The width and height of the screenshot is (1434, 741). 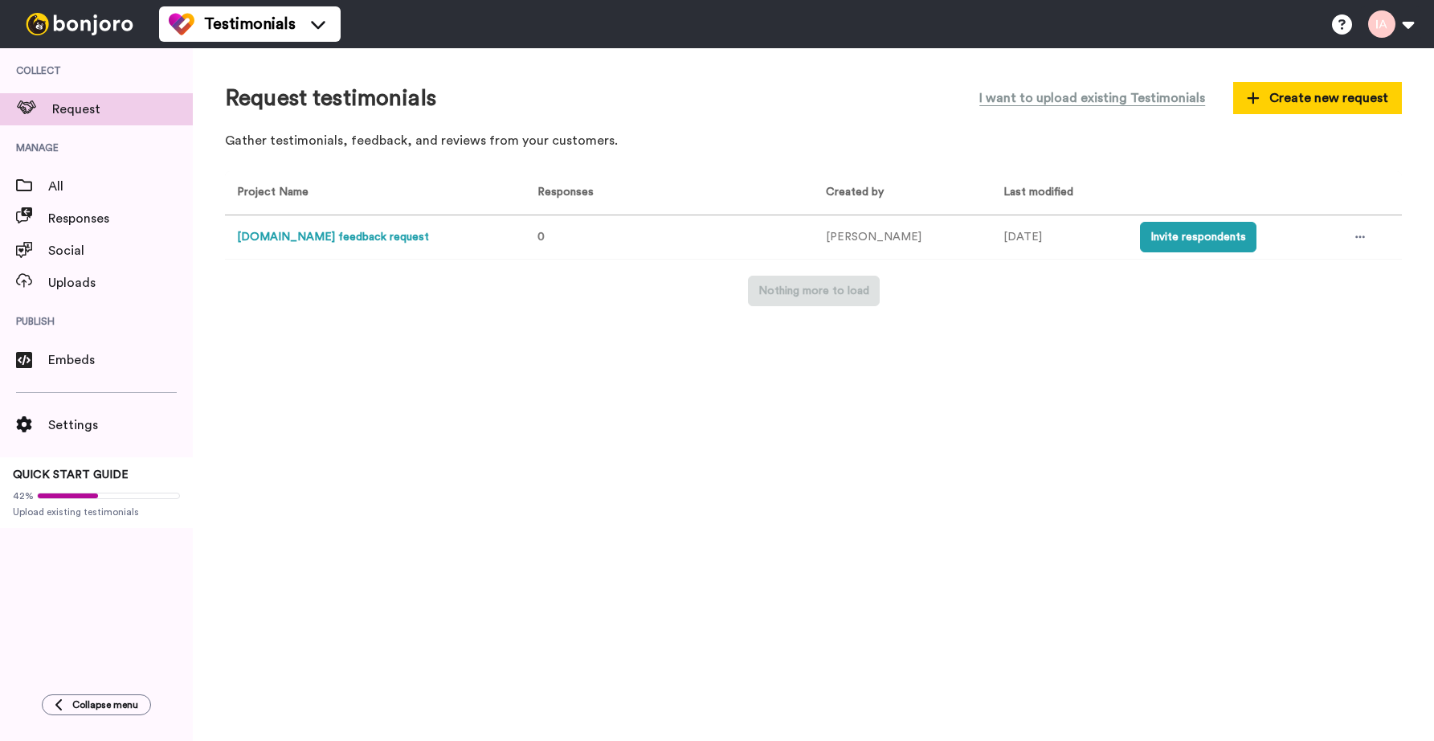 What do you see at coordinates (1198, 237) in the screenshot?
I see `button: Invite respondents` at bounding box center [1198, 237].